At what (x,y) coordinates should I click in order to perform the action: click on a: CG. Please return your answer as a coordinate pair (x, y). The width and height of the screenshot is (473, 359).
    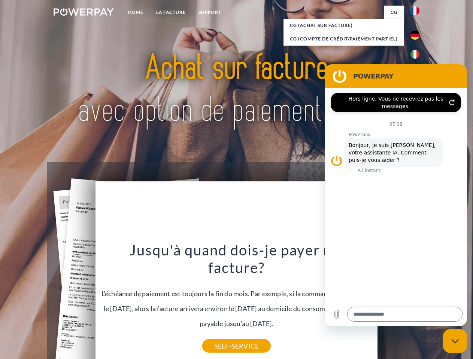
    Looking at the image, I should click on (394, 12).